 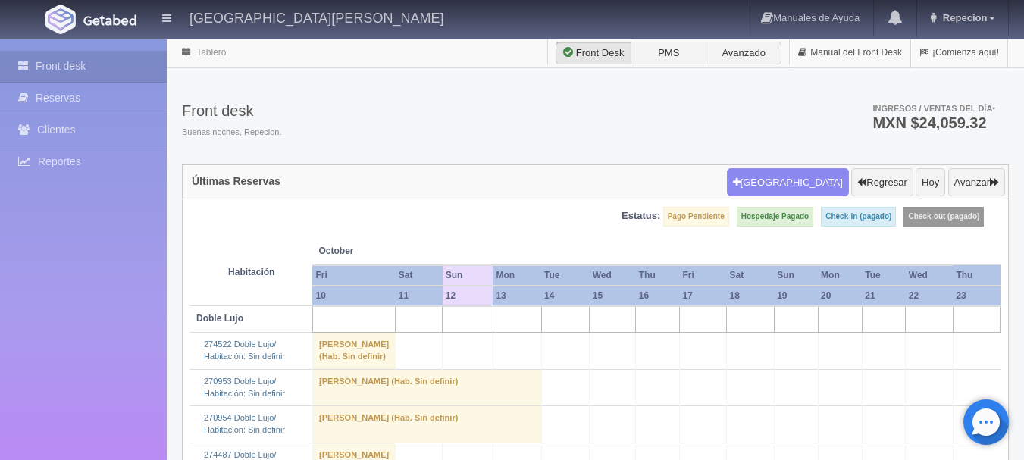 I want to click on a: Manual del Front Desk, so click(x=850, y=52).